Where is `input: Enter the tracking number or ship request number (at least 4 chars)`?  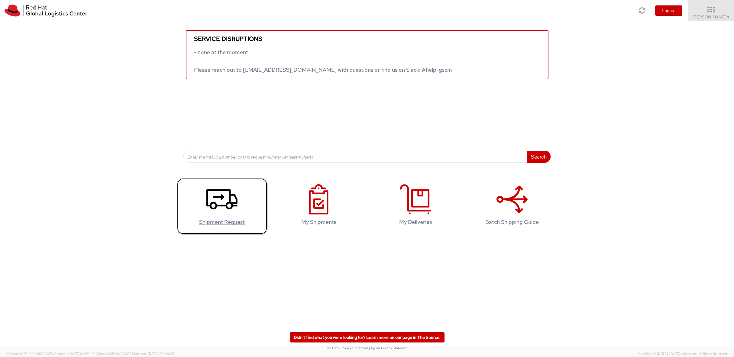 input: Enter the tracking number or ship request number (at least 4 chars) is located at coordinates (355, 157).